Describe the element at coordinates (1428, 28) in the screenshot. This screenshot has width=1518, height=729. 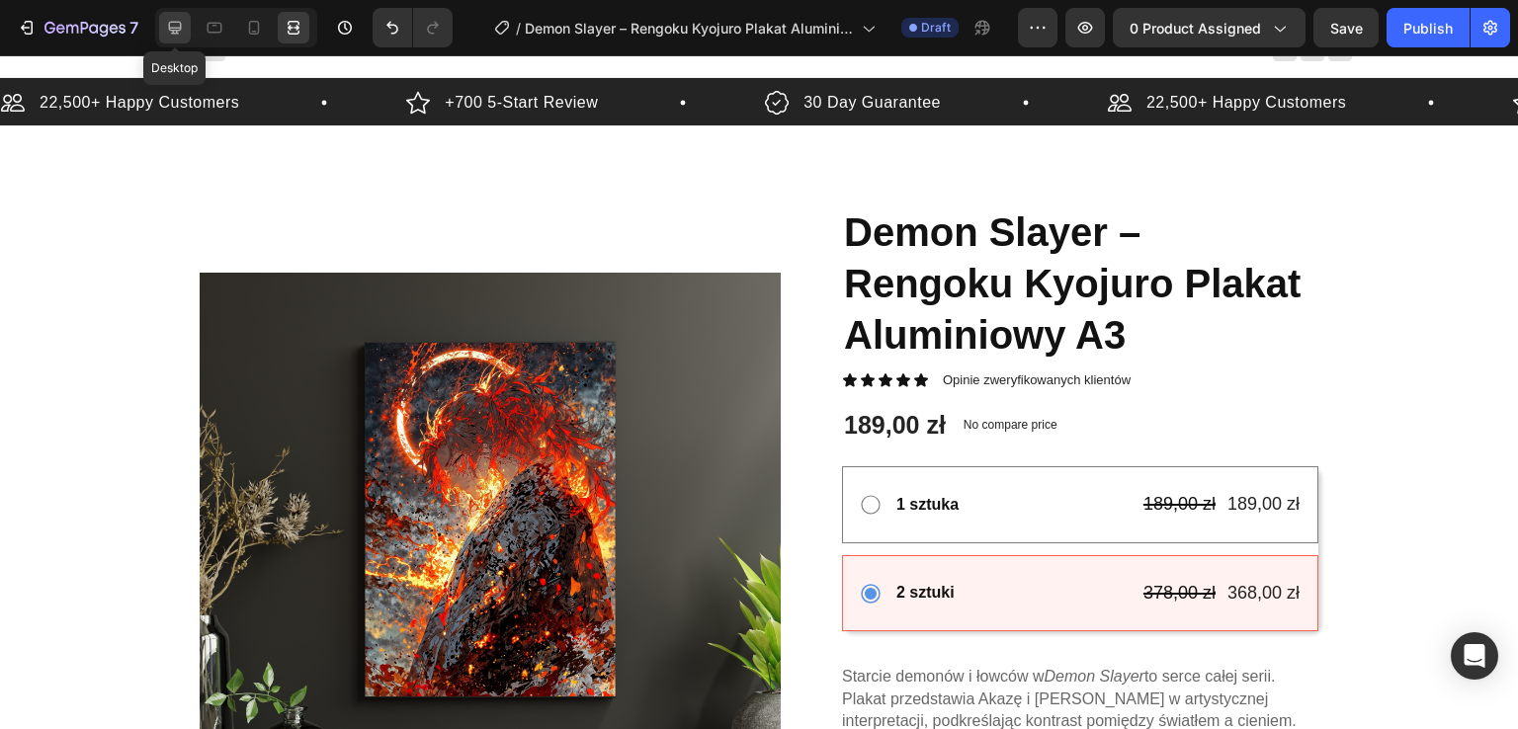
I see `button: Publish` at that location.